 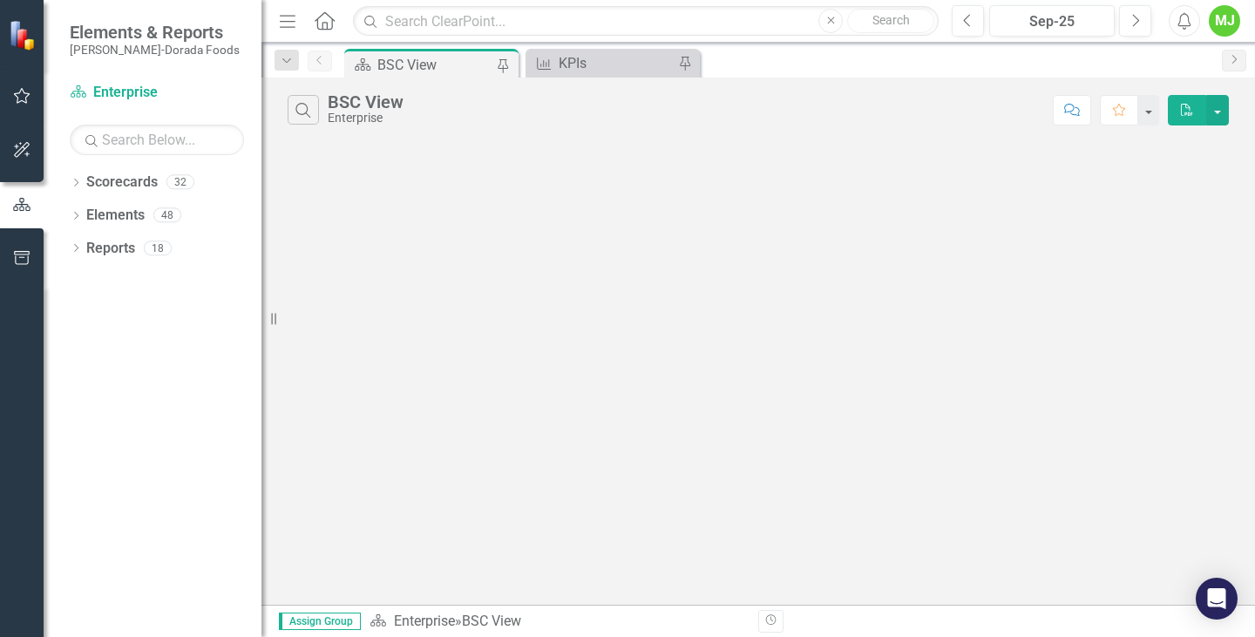 What do you see at coordinates (616, 63) in the screenshot?
I see `div: KPIs` at bounding box center [616, 63].